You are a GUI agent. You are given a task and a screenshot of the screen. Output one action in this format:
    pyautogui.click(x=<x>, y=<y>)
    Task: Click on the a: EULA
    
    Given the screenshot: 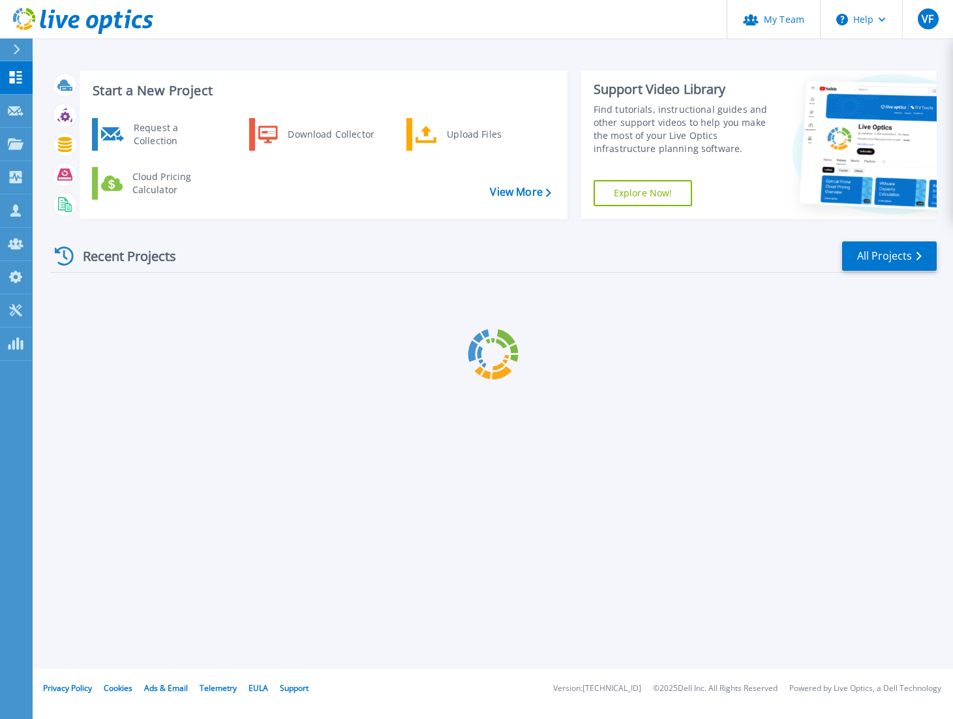 What is the action you would take?
    pyautogui.click(x=258, y=687)
    